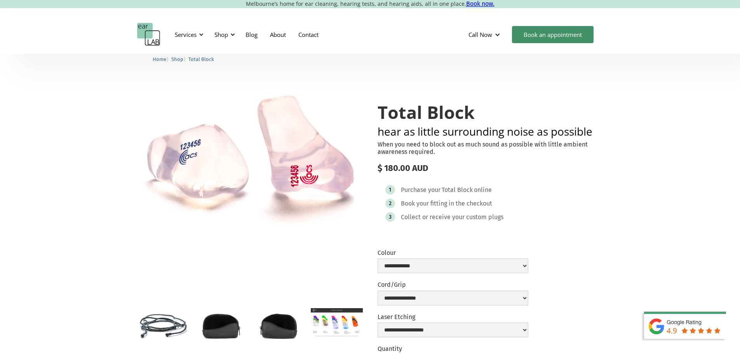 The height and width of the screenshot is (354, 740). I want to click on label: Quantity, so click(389, 348).